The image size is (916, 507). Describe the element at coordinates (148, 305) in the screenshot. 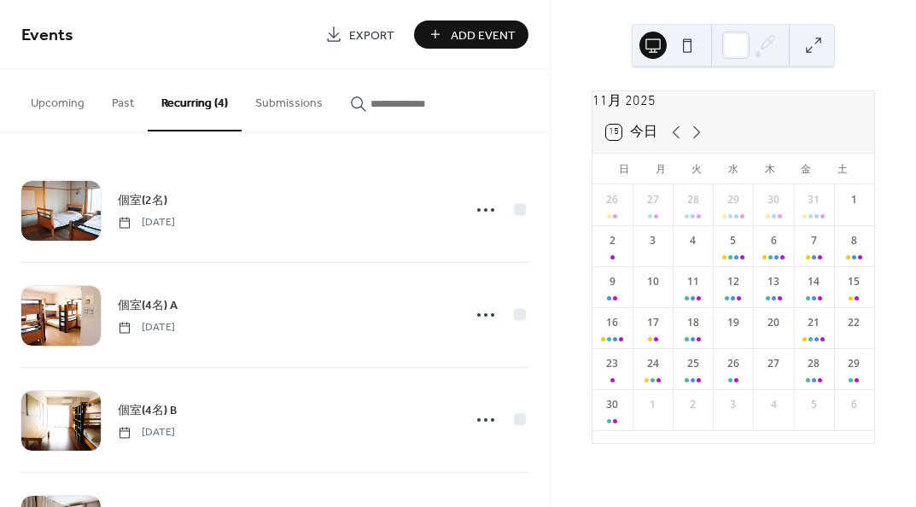

I see `a: 個室(4名) A` at that location.